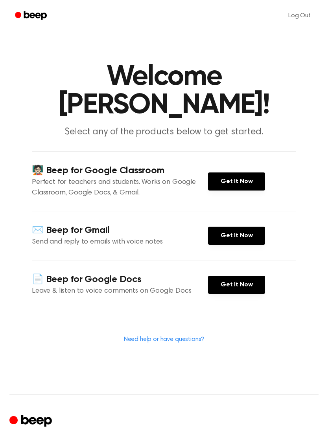 Image resolution: width=328 pixels, height=427 pixels. Describe the element at coordinates (299, 16) in the screenshot. I see `a: Log Out` at that location.